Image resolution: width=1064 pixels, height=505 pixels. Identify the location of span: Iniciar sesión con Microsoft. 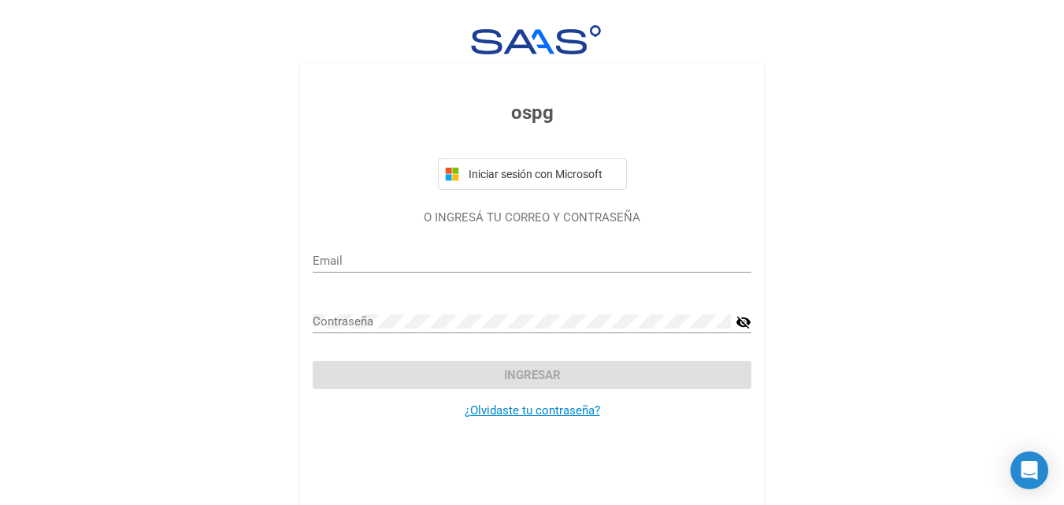
(543, 174).